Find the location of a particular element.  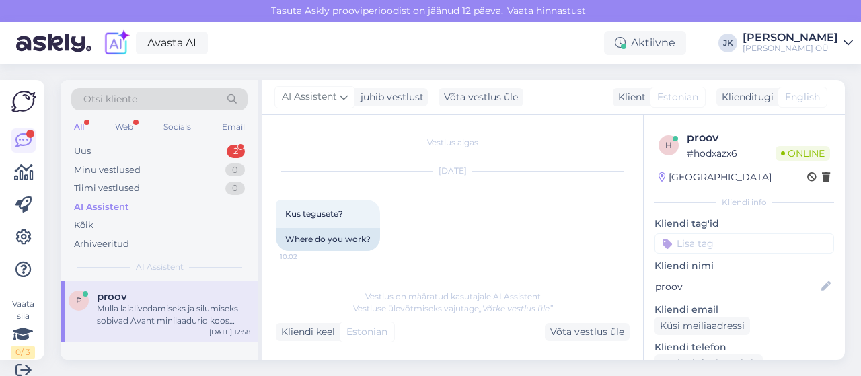

div: JK is located at coordinates (727, 43).